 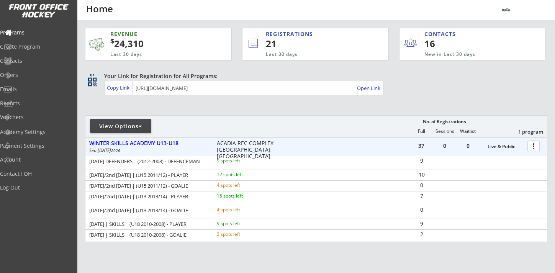 I want to click on div: New in Last 30 days, so click(x=467, y=54).